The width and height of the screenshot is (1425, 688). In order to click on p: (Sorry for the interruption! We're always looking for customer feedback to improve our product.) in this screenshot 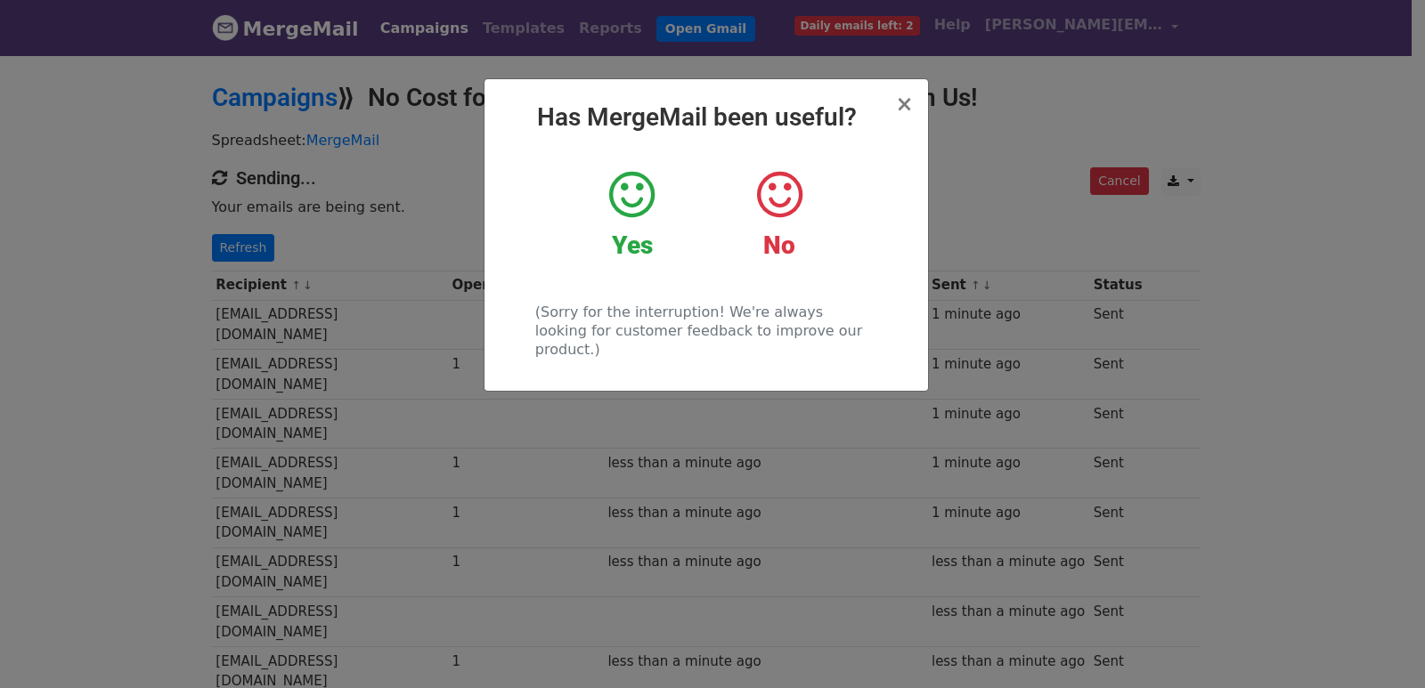, I will do `click(705, 330)`.